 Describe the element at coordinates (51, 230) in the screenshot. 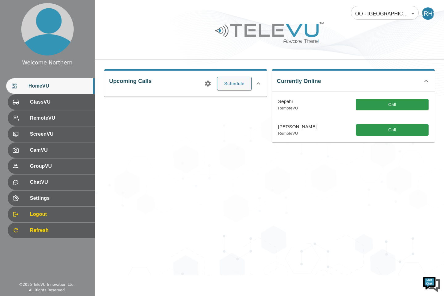

I see `div: Refresh` at that location.